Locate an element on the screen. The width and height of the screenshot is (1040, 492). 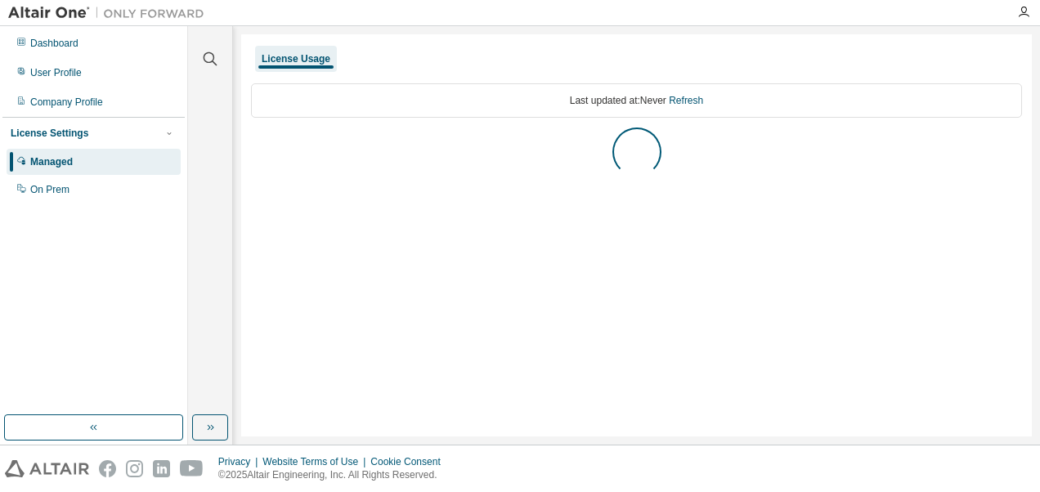
div: Last updated at: Never is located at coordinates (636, 101).